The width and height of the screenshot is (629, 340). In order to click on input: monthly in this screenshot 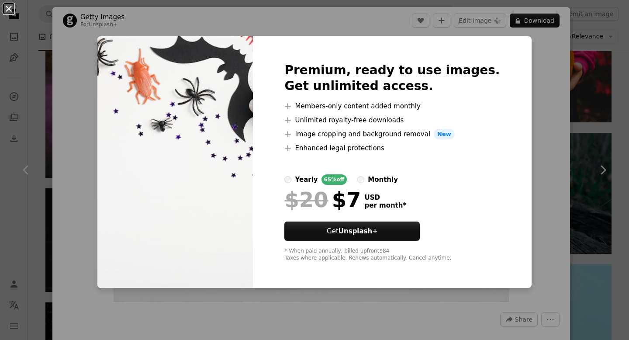, I will do `click(361, 179)`.